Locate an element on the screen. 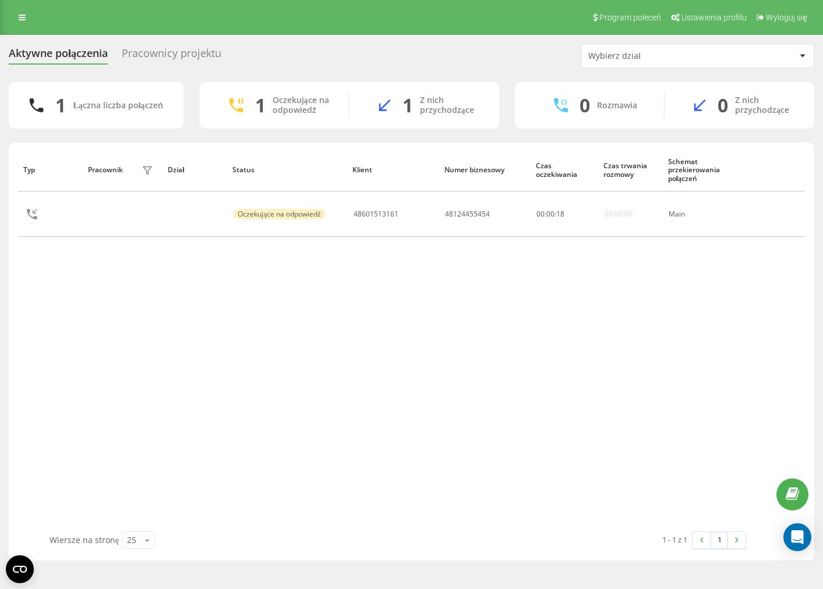 Image resolution: width=823 pixels, height=589 pixels. div: Czas trwania rozmowy is located at coordinates (630, 170).